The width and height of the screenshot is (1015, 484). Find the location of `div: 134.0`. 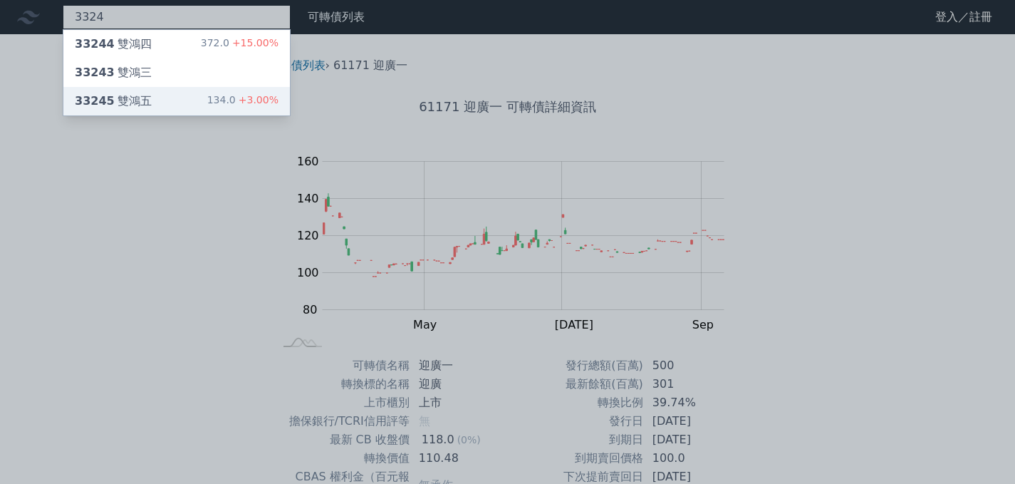

div: 134.0 is located at coordinates (243, 101).